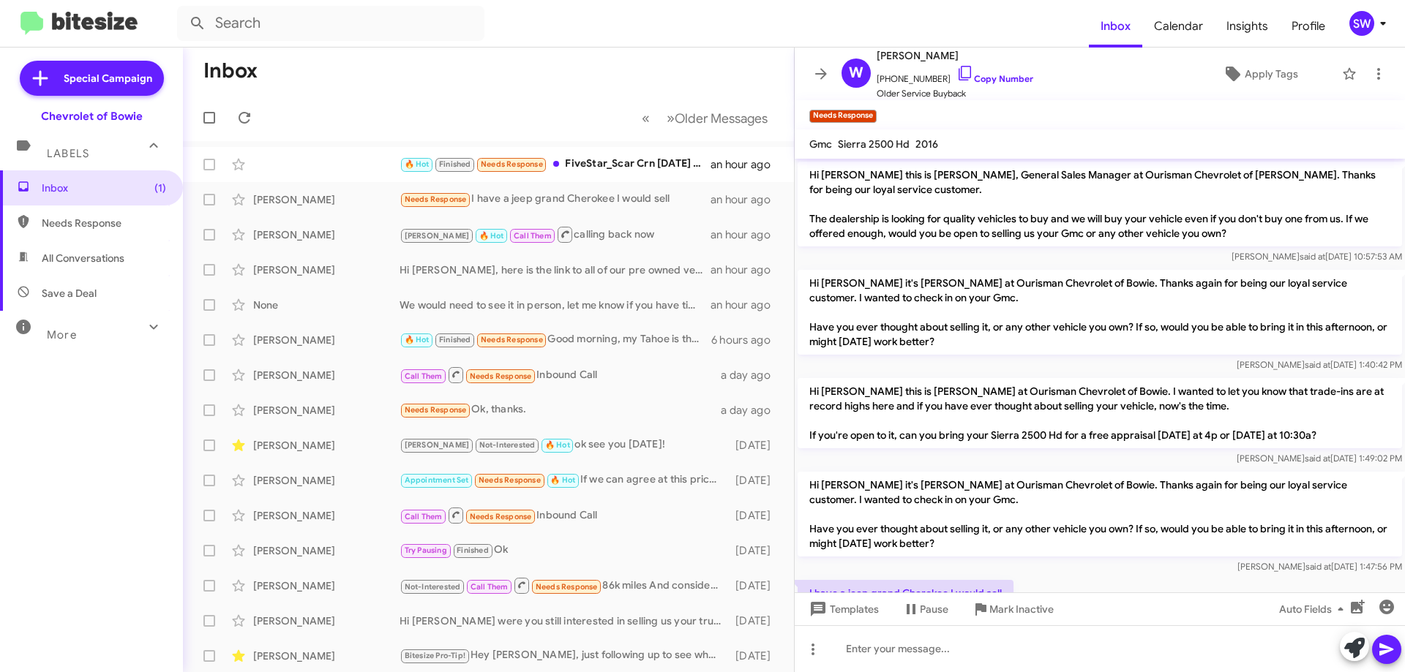 The width and height of the screenshot is (1405, 672). What do you see at coordinates (555, 199) in the screenshot?
I see `div: I have a jeep grand Cherokee I would sell` at bounding box center [555, 199].